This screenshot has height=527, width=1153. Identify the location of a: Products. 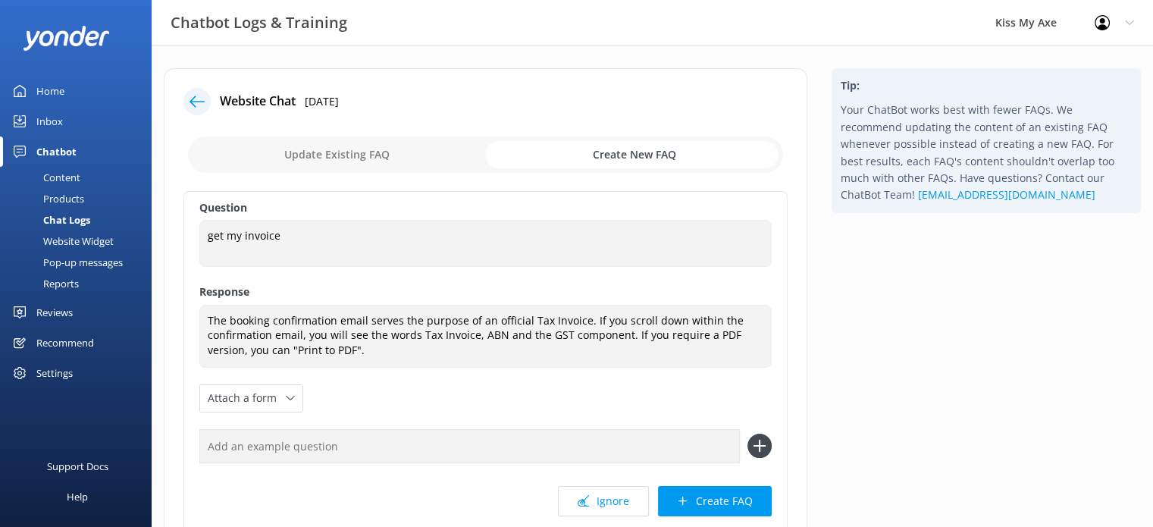
(80, 199).